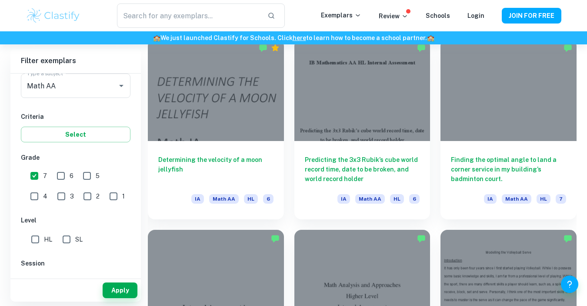 This screenshot has width=587, height=306. What do you see at coordinates (509, 129) in the screenshot?
I see `a: Finding the optimal angle to land a corner service in my building’s badminton court.IAMath AAHL7` at bounding box center [509, 129].